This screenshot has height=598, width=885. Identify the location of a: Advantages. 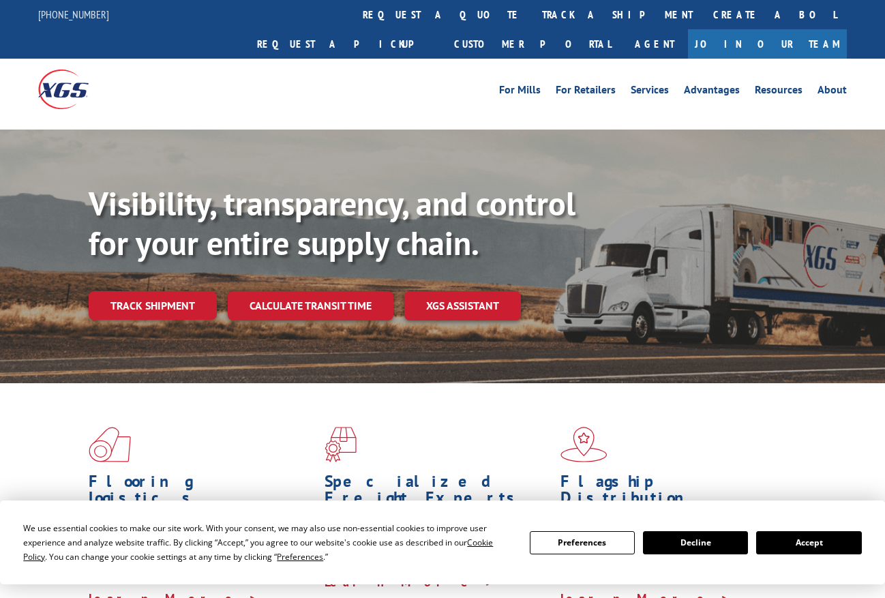
(712, 92).